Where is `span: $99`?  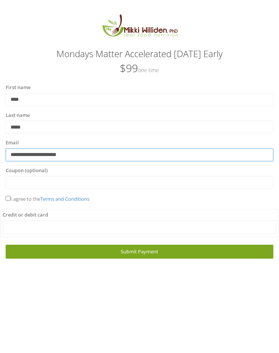
span: $99 is located at coordinates (139, 68).